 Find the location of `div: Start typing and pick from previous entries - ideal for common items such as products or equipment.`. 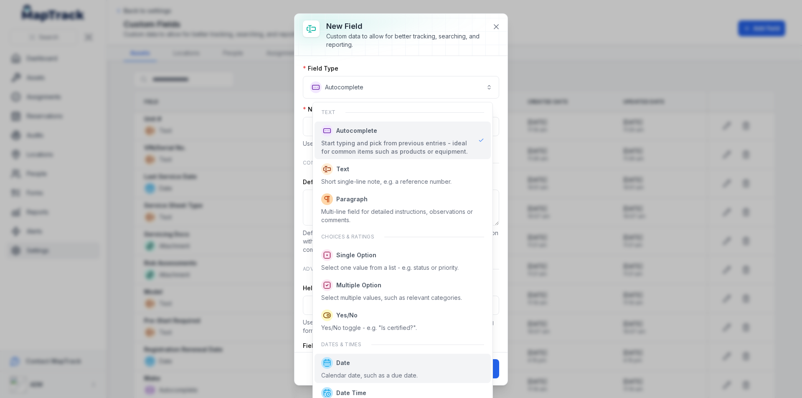

div: Start typing and pick from previous entries - ideal for common items such as products or equipment. is located at coordinates (396, 147).